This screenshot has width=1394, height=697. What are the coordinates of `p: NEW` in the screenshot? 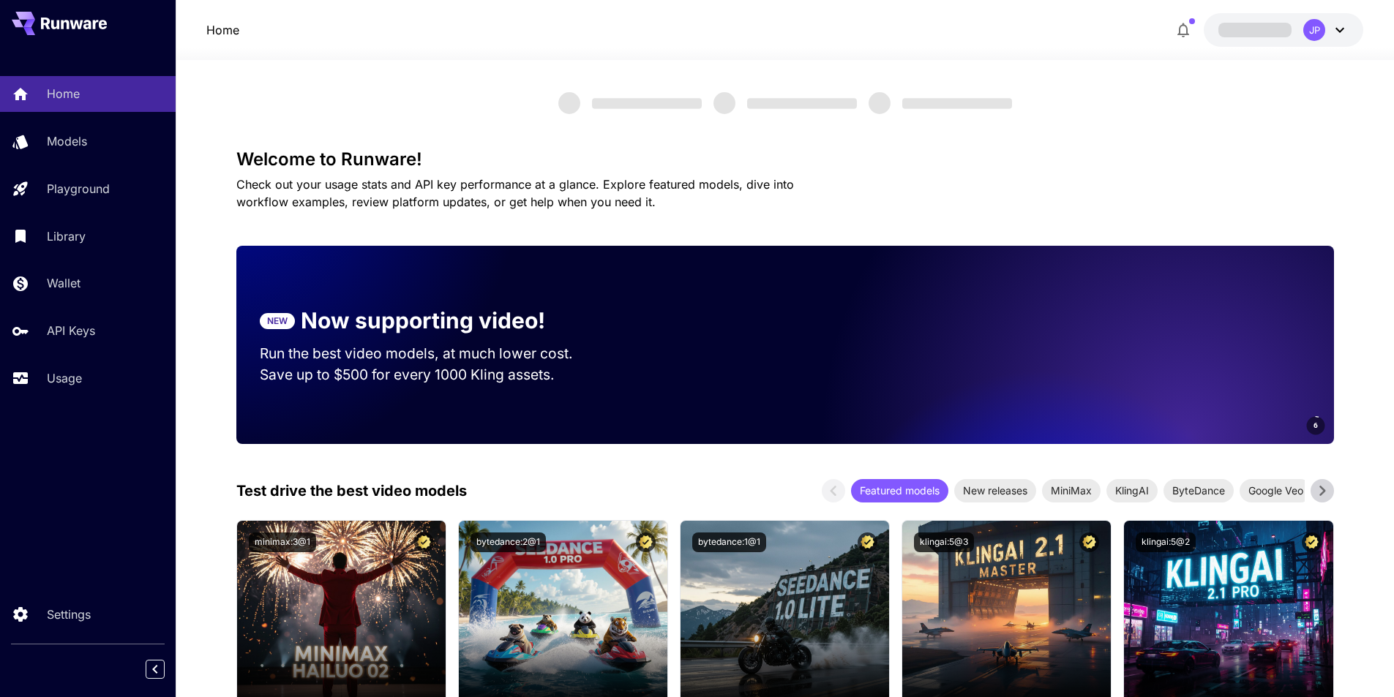 It's located at (277, 321).